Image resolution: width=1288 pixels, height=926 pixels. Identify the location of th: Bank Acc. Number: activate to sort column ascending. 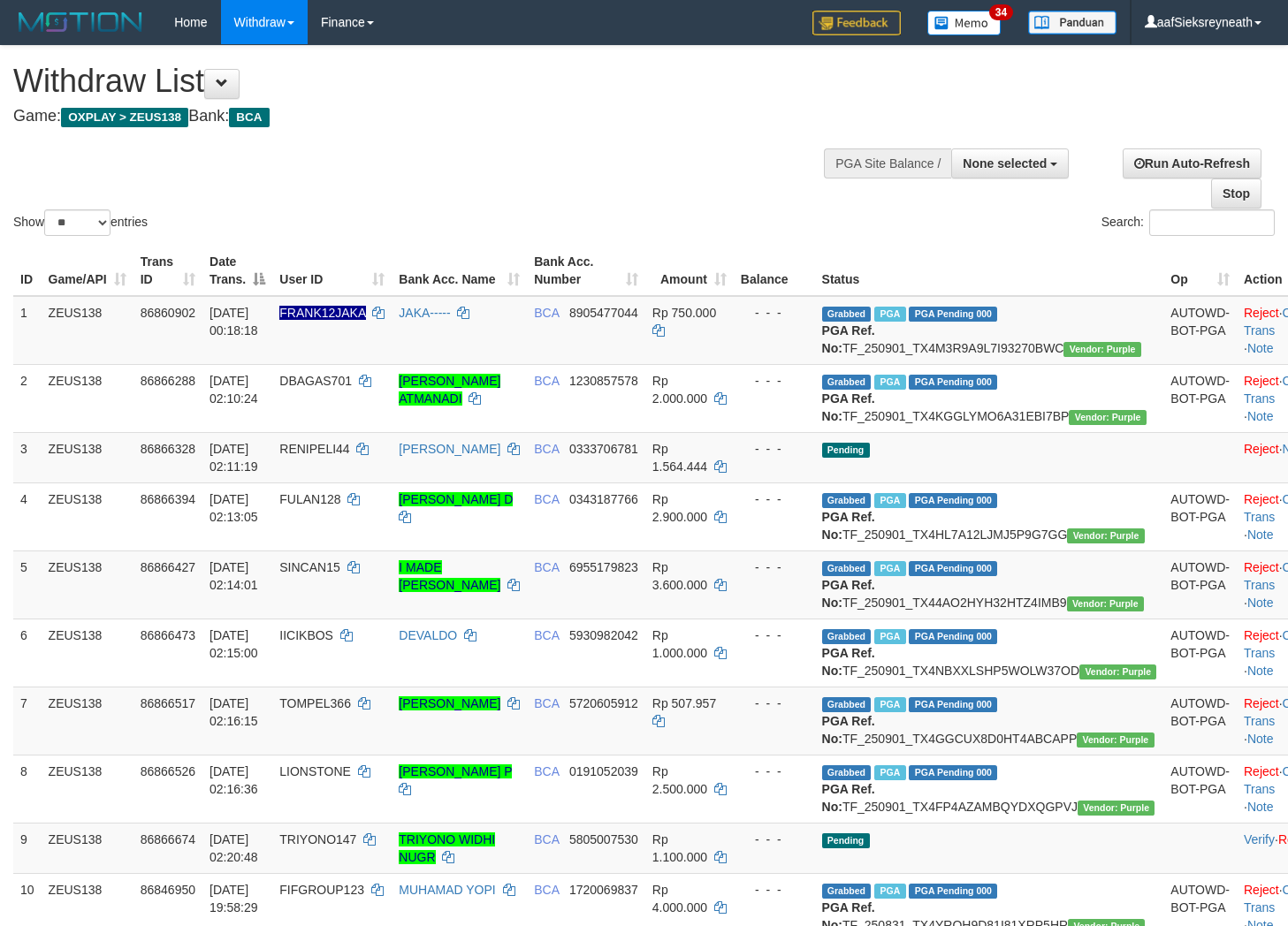
(586, 271).